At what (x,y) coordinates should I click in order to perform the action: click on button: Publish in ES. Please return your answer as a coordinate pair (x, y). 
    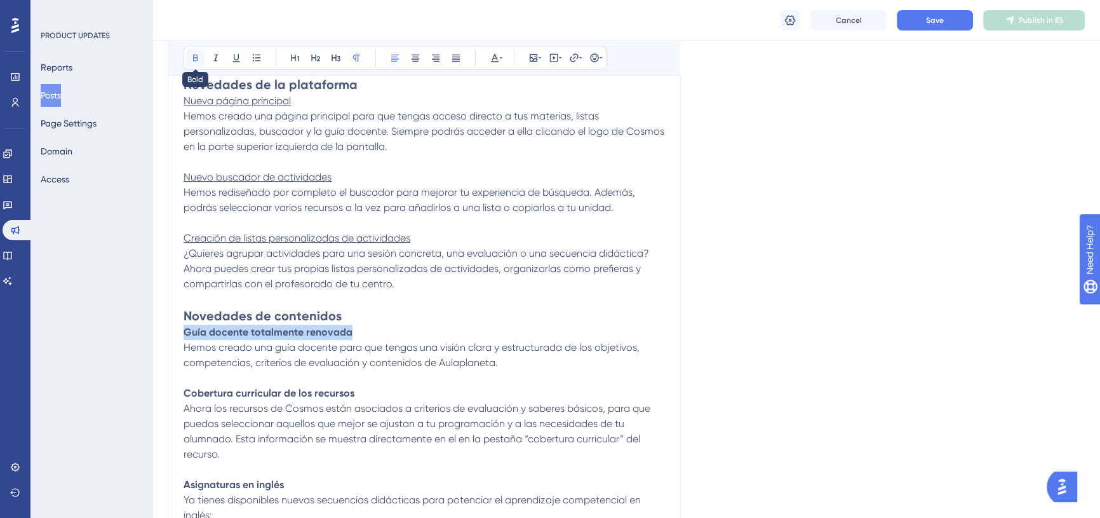
    Looking at the image, I should click on (1034, 20).